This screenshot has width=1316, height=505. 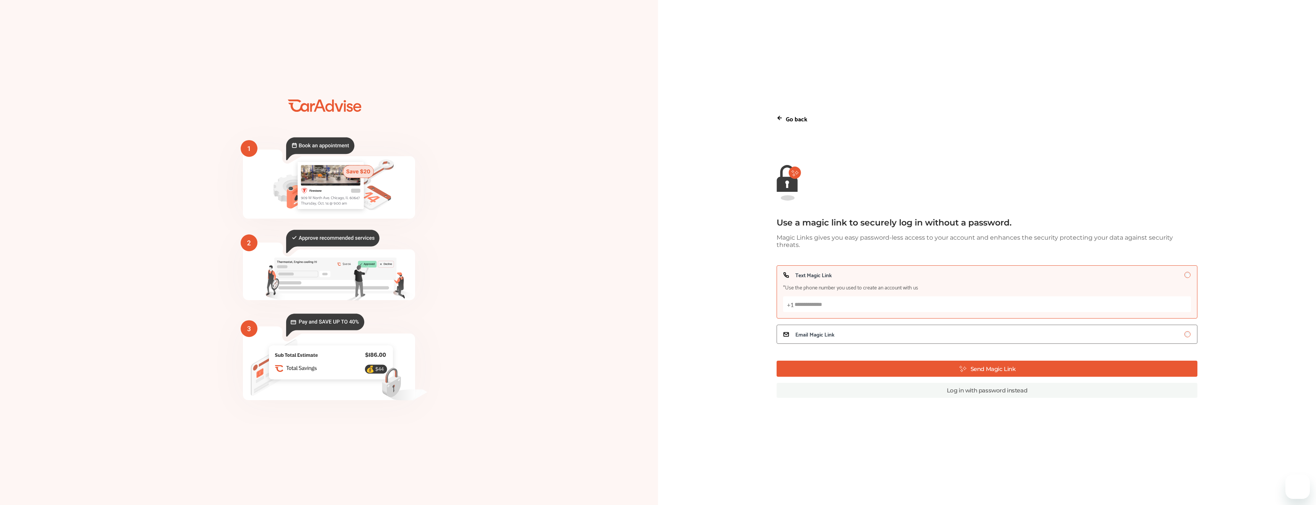 I want to click on img: icon_phone.e7b63c2d.svg, so click(x=786, y=275).